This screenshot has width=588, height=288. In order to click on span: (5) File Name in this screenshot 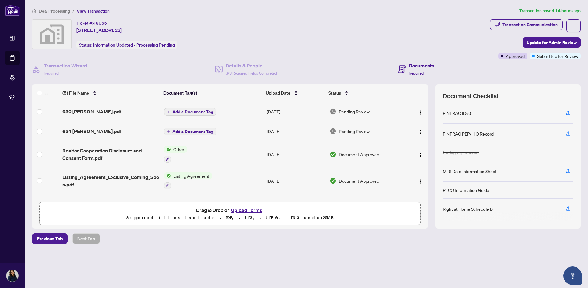, I will do `click(76, 93)`.